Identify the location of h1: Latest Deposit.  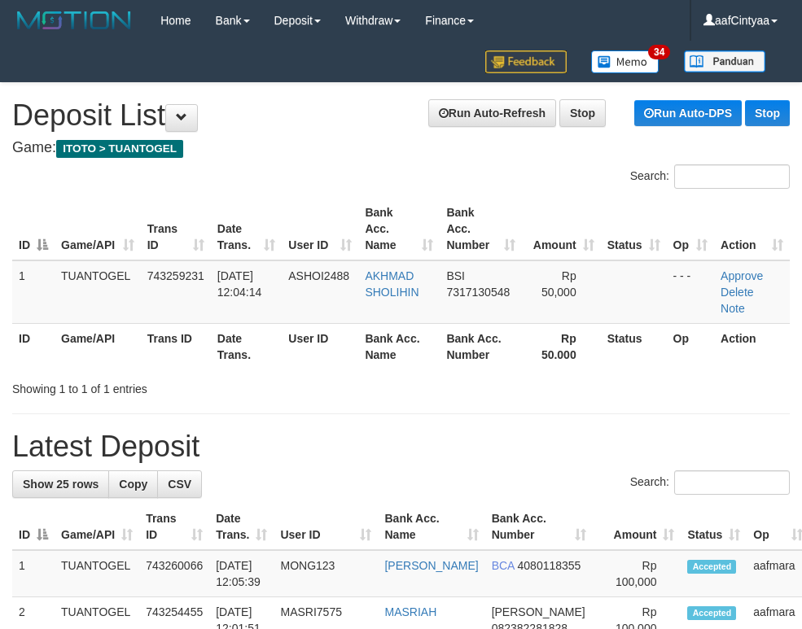
(401, 447).